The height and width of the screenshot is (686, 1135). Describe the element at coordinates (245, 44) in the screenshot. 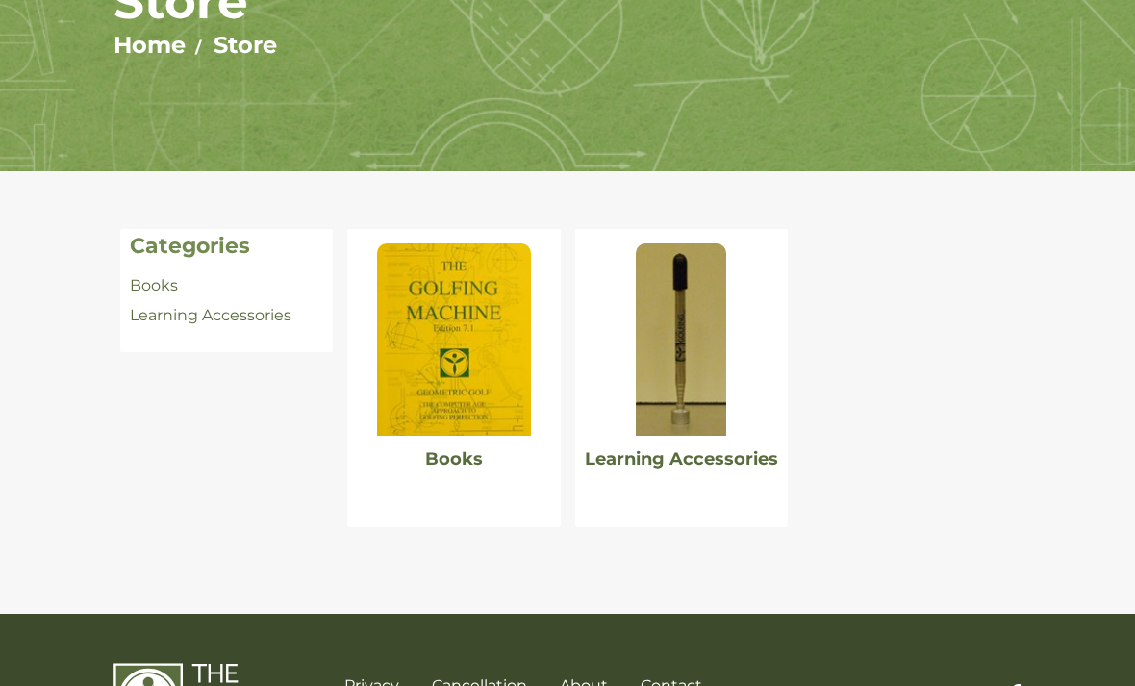

I see `a: Store` at that location.